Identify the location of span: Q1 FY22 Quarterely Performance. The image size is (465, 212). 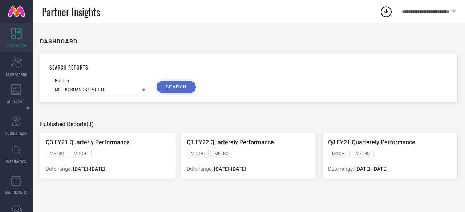
(230, 142).